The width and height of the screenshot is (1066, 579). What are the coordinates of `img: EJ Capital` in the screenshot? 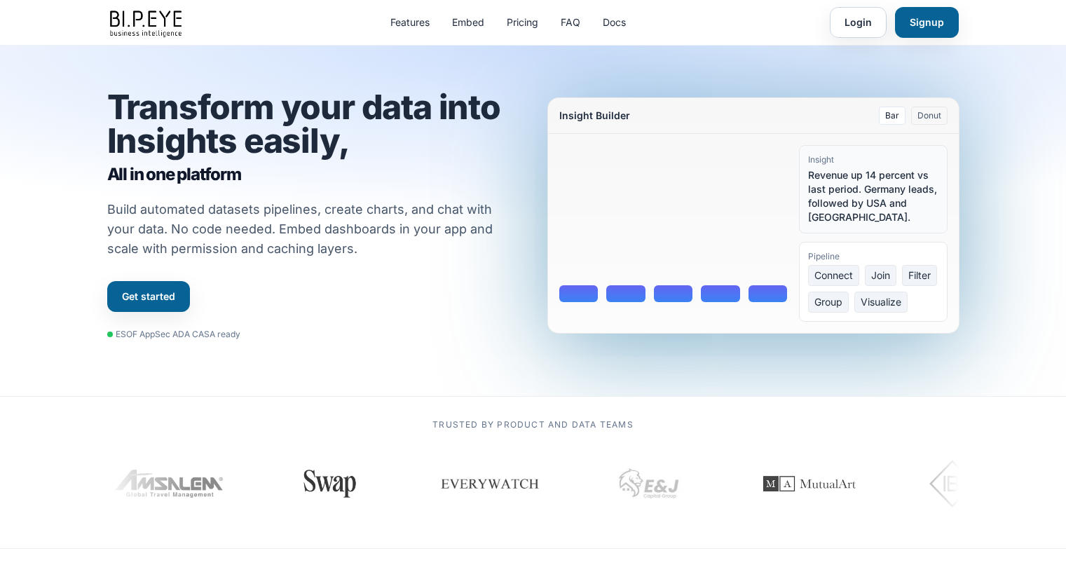 It's located at (649, 483).